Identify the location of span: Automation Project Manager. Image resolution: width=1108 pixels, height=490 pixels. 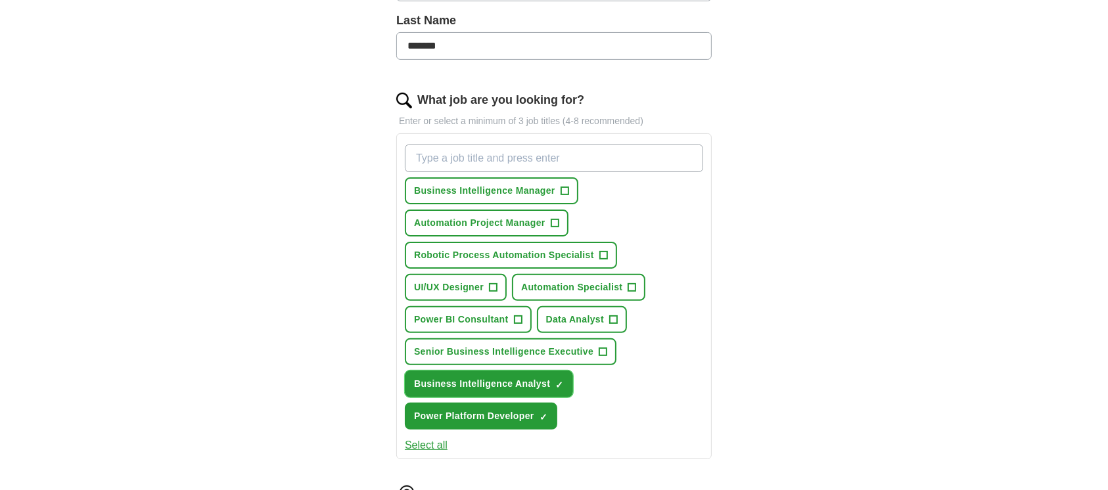
(480, 223).